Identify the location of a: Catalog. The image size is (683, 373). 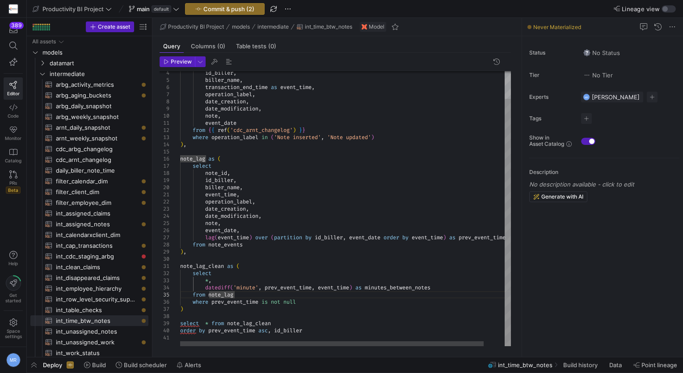
(13, 155).